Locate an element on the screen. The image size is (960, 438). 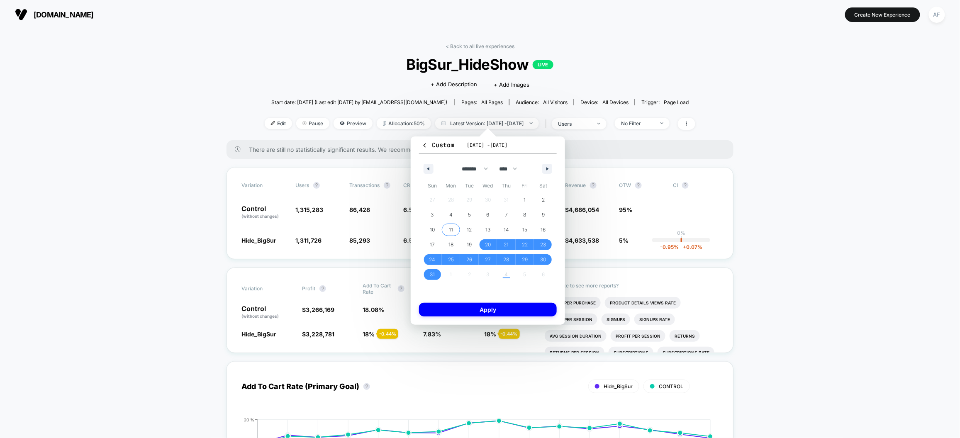
div: No Filter is located at coordinates (638, 123).